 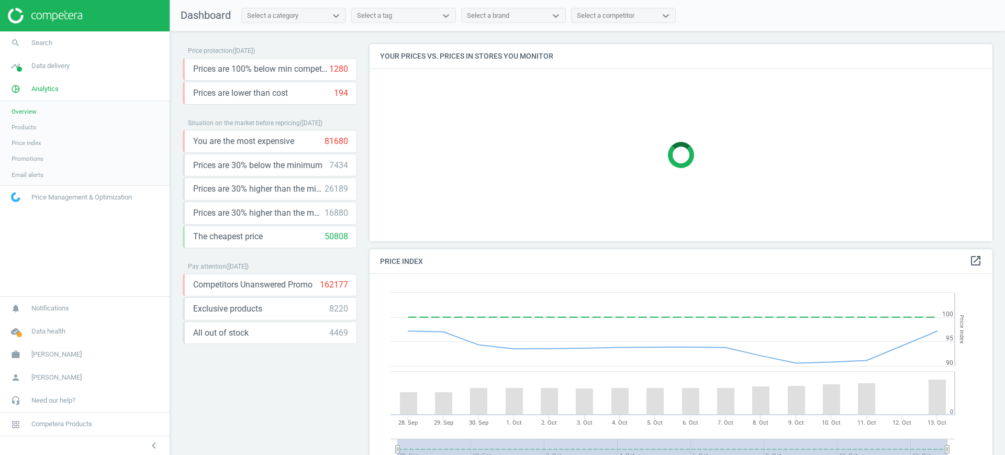 What do you see at coordinates (948, 314) in the screenshot?
I see `text: 100` at bounding box center [948, 314].